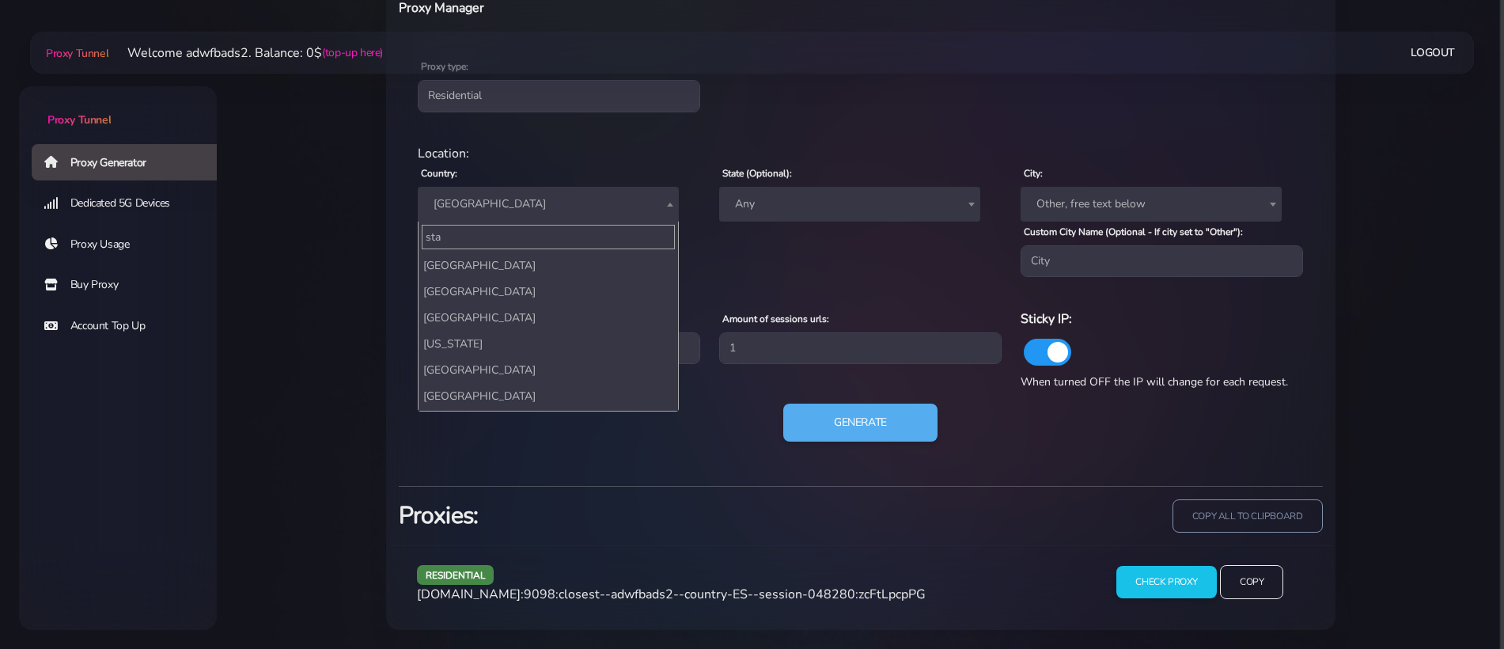 This screenshot has height=649, width=1504. I want to click on li: Welcome adwfbads2. Balance: 0$, so click(245, 53).